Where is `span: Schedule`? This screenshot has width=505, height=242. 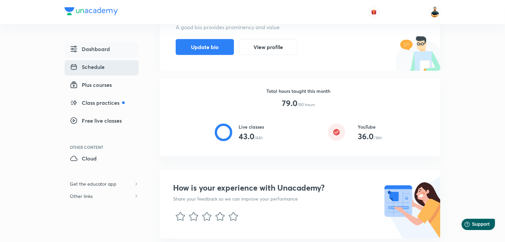 span: Schedule is located at coordinates (87, 67).